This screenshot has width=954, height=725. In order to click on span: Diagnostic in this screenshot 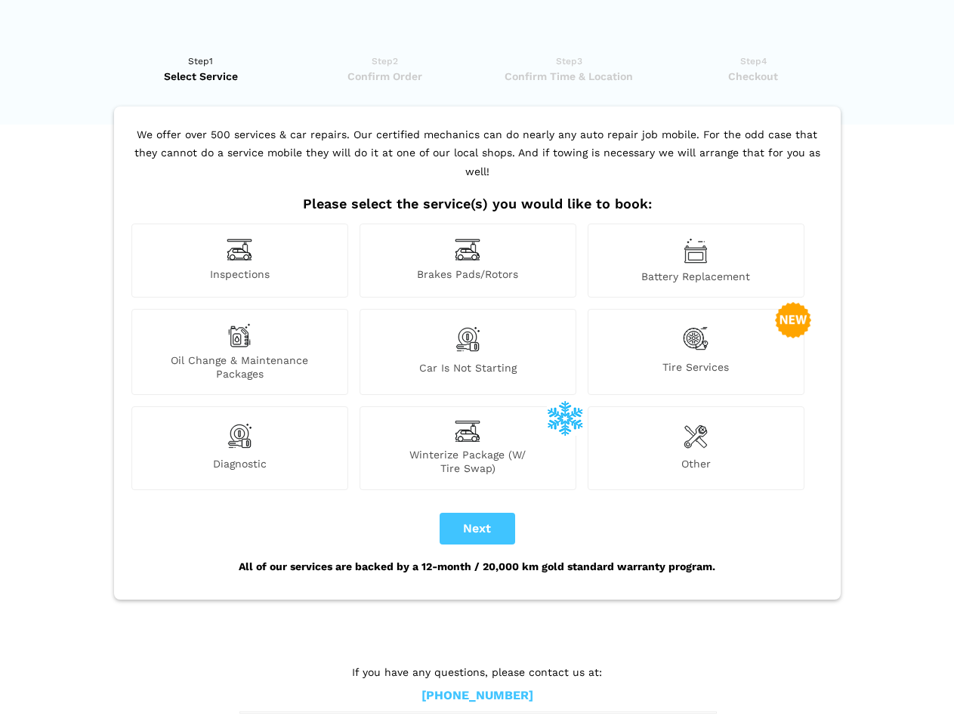, I will do `click(240, 466)`.